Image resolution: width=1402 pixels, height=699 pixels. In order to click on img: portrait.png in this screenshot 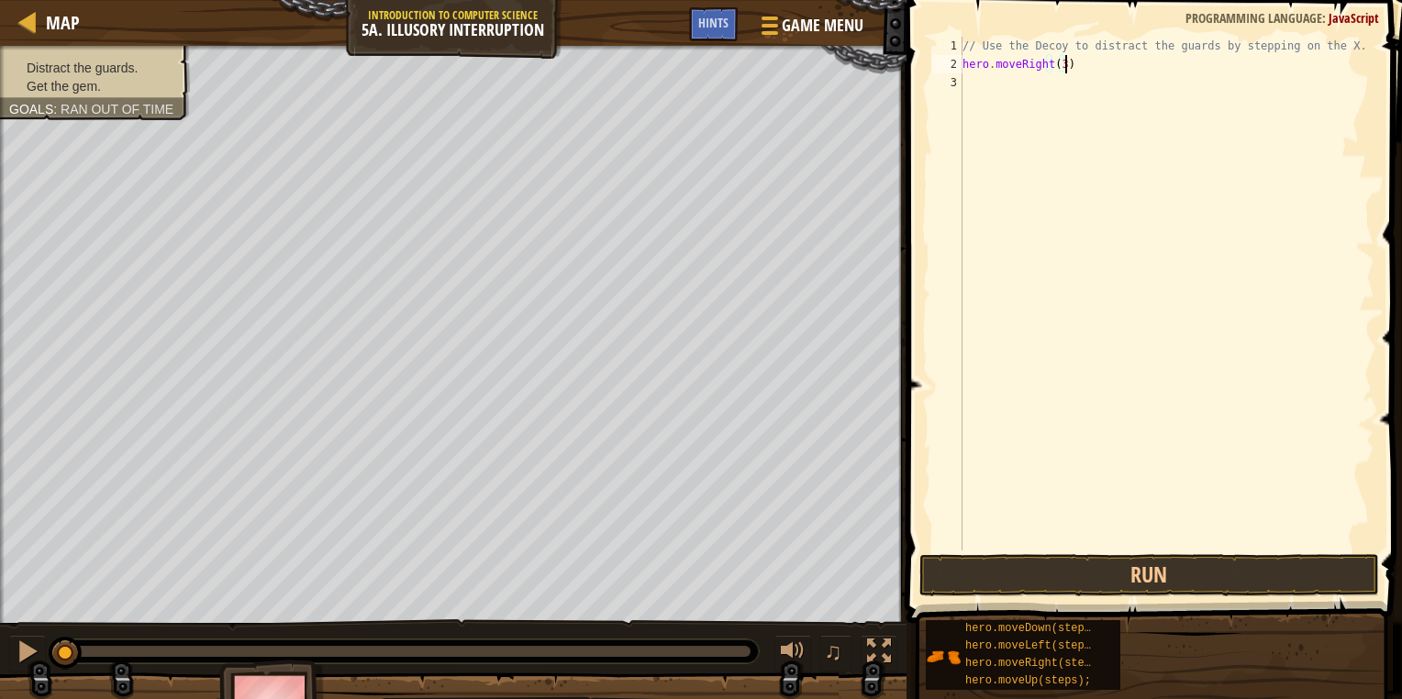, I will do `click(943, 657)`.